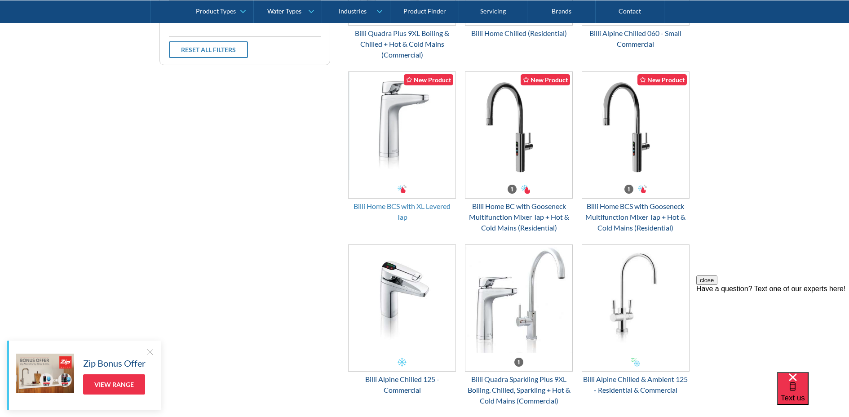 The height and width of the screenshot is (417, 849). Describe the element at coordinates (519, 390) in the screenshot. I see `div: Billi Quadra Sparkling Plus 9XL Boiling, Chilled, Sparkling + Hot & Cold Mains (Commercial)` at that location.